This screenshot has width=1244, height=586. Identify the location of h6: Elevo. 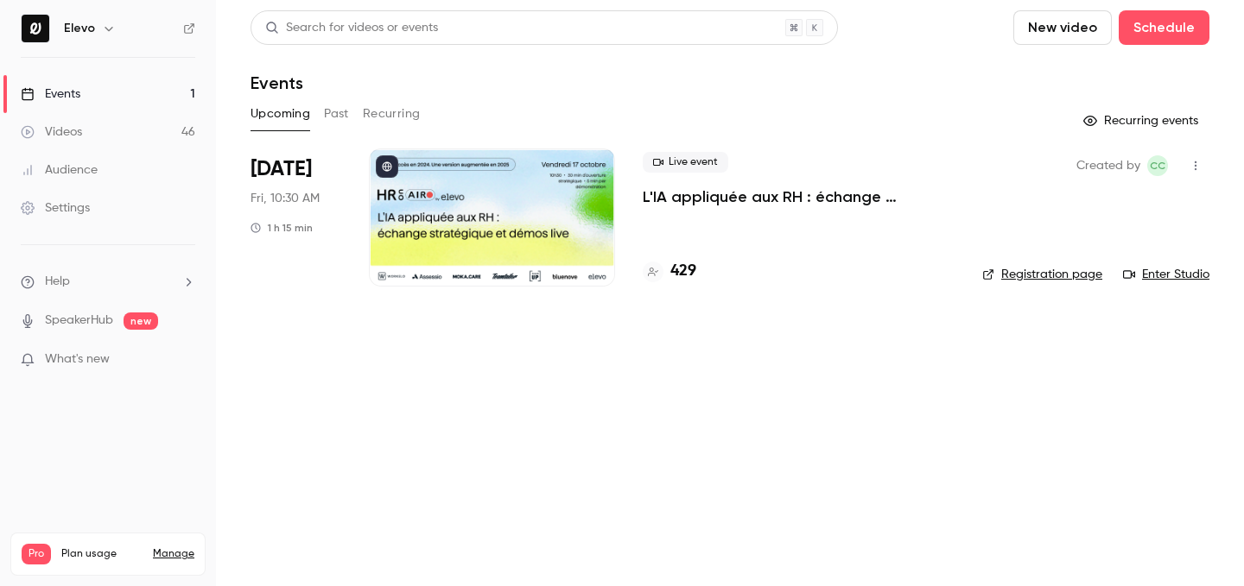
(79, 29).